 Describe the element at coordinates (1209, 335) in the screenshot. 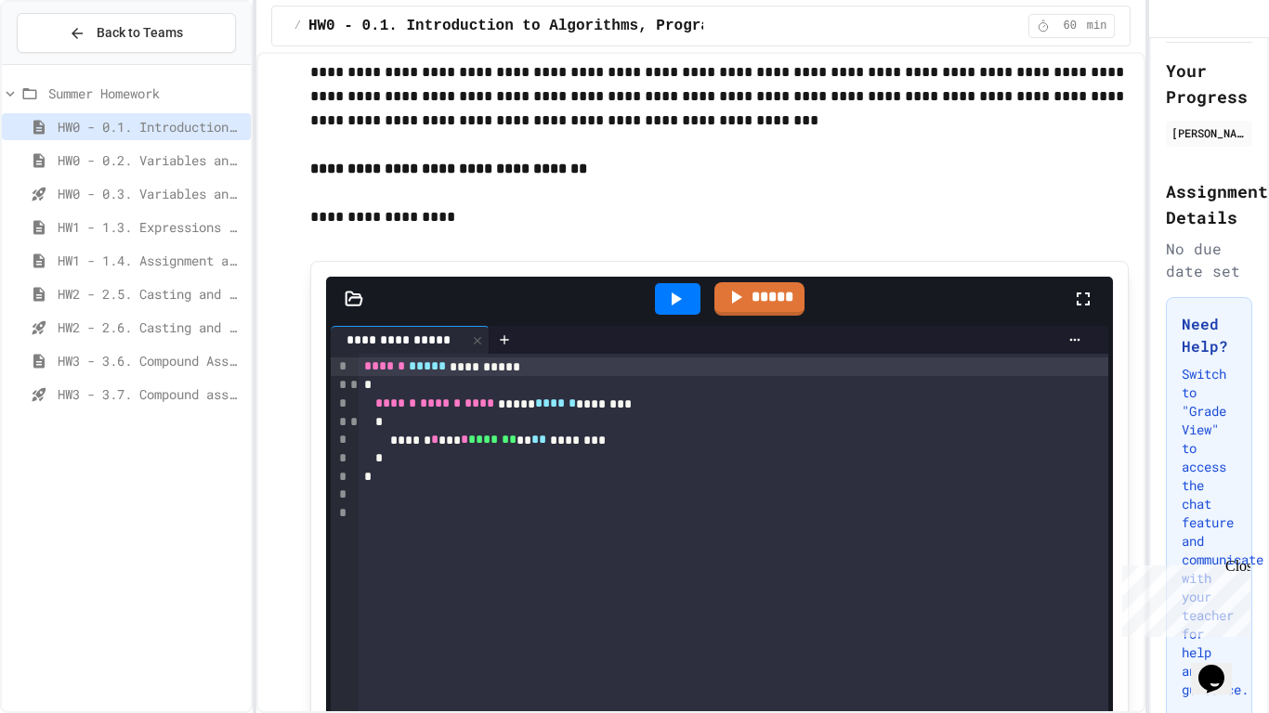

I see `h3: Need Help?` at that location.